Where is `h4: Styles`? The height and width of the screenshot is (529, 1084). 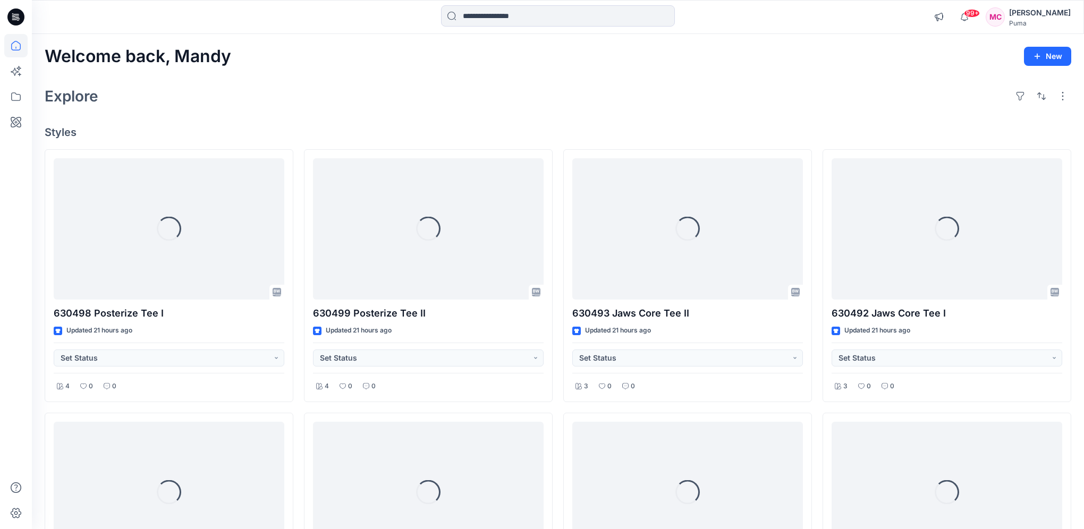 h4: Styles is located at coordinates (558, 132).